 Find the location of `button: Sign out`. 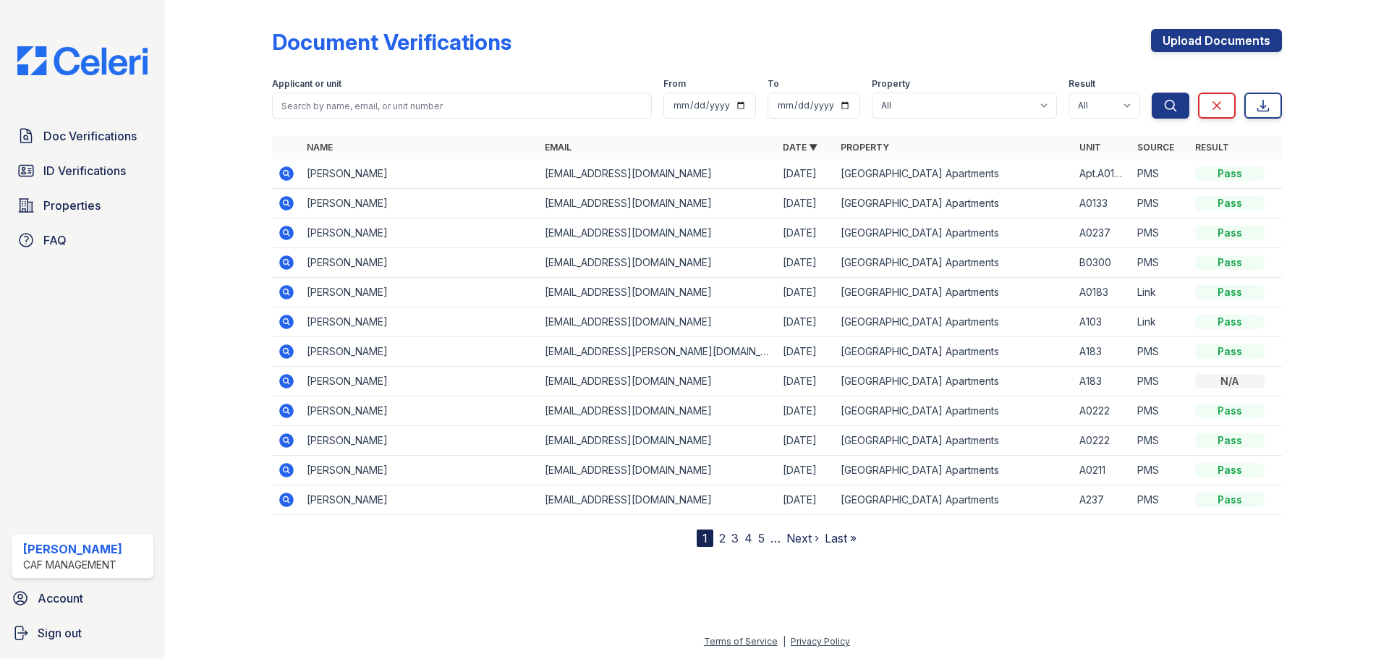

button: Sign out is located at coordinates (82, 633).